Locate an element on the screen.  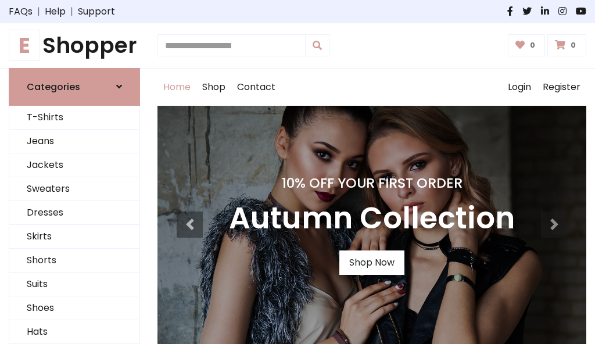
a: Register is located at coordinates (561, 87).